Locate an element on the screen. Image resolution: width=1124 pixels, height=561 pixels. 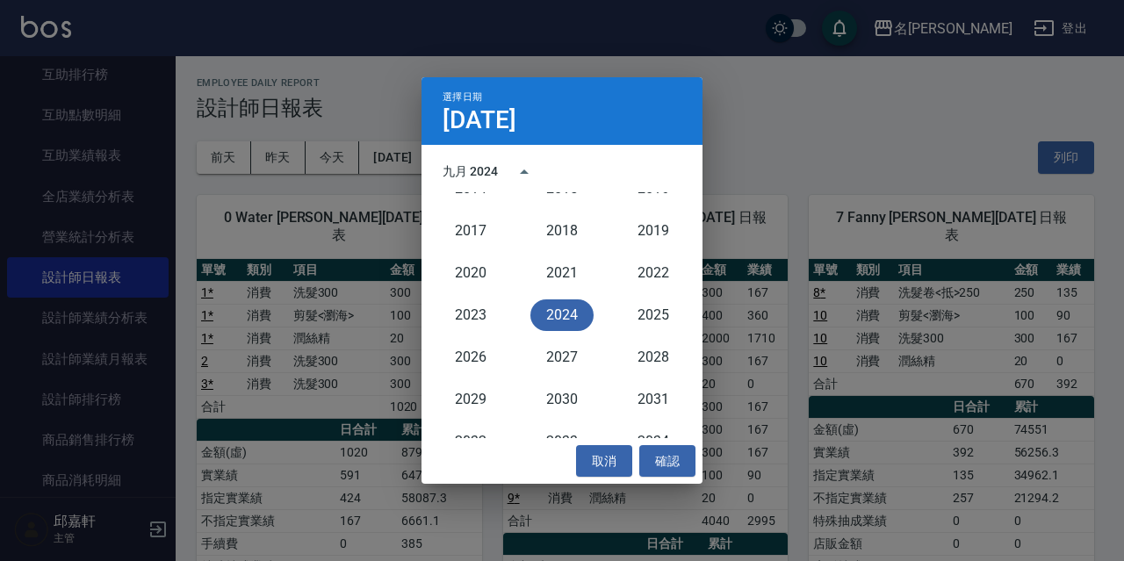
button: 2033 is located at coordinates (562, 442).